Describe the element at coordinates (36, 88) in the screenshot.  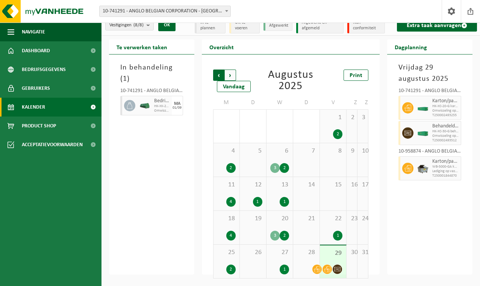
I see `span: Gebruikers` at that location.